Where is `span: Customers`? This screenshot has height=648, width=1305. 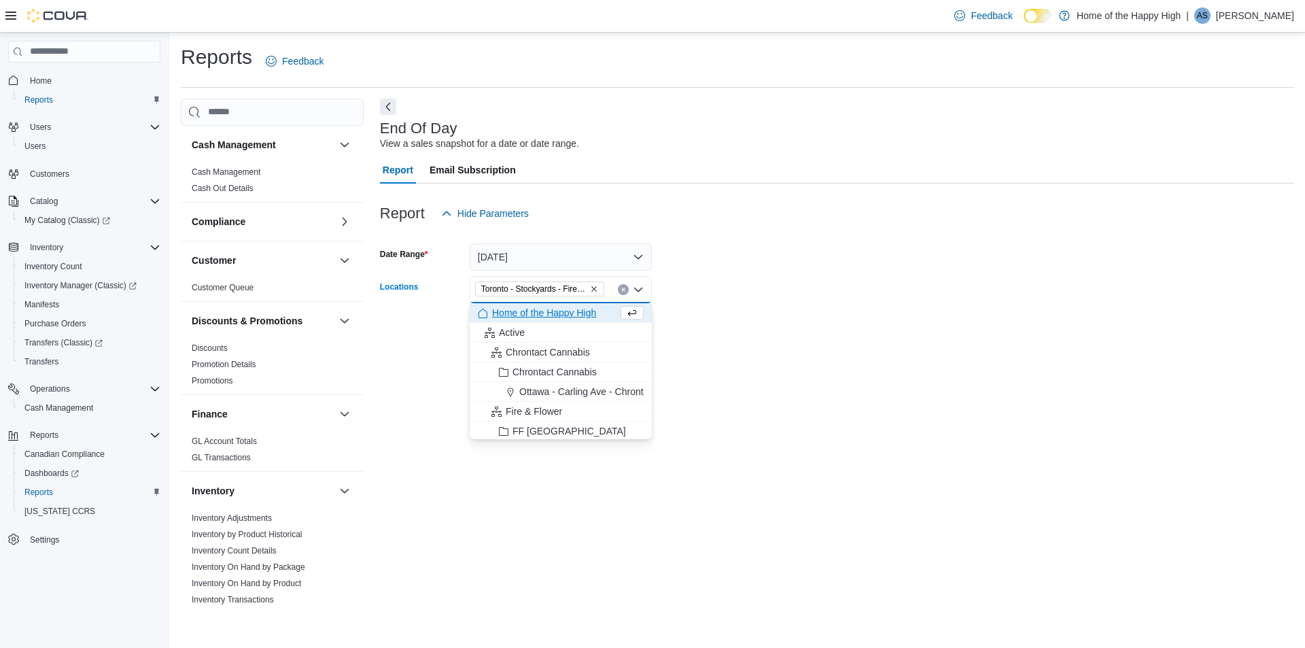
span: Customers is located at coordinates (50, 174).